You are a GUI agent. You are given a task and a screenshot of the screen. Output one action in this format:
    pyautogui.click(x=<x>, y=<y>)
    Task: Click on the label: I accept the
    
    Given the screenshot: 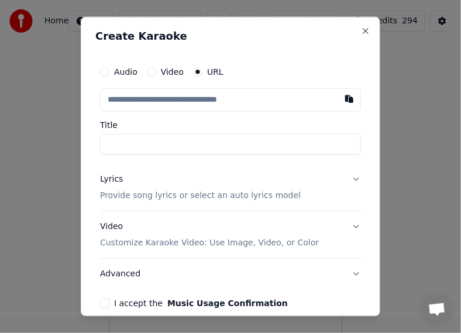 What is the action you would take?
    pyautogui.click(x=201, y=304)
    